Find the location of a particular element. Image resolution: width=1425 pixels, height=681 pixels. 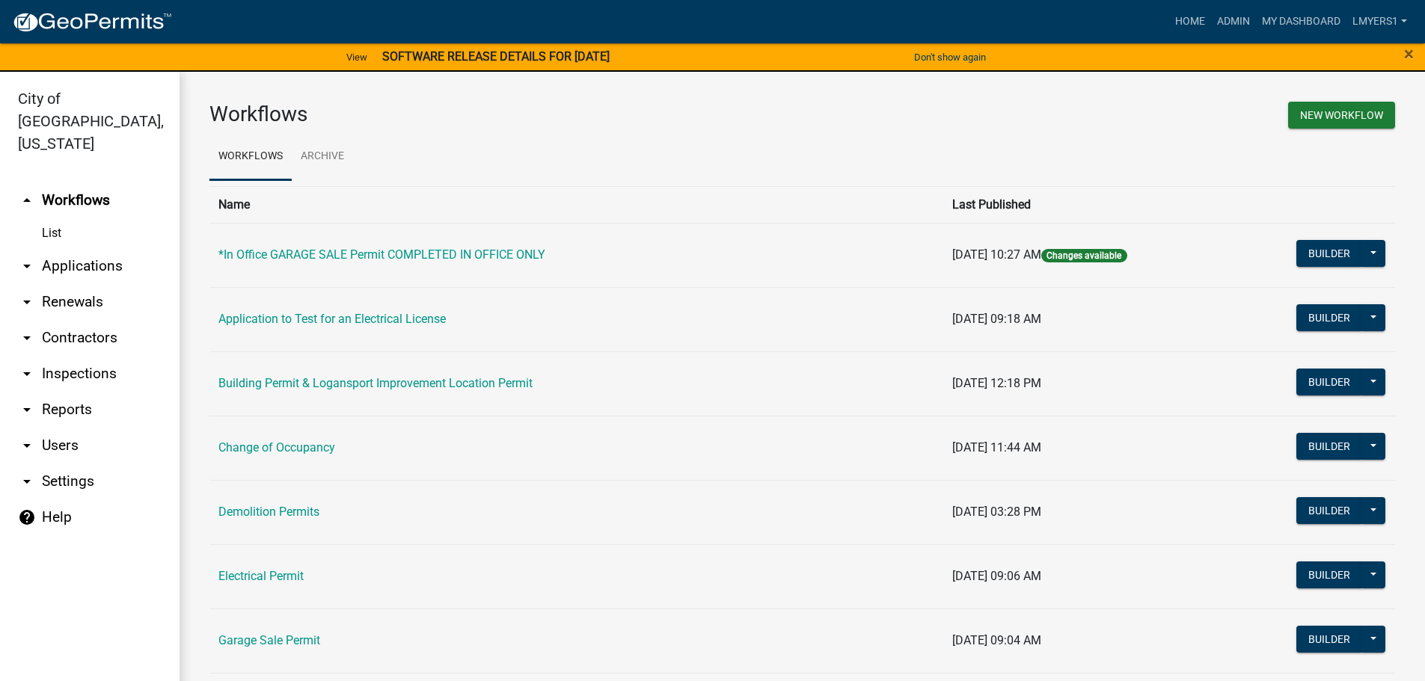

button: Don't show again is located at coordinates (950, 57).